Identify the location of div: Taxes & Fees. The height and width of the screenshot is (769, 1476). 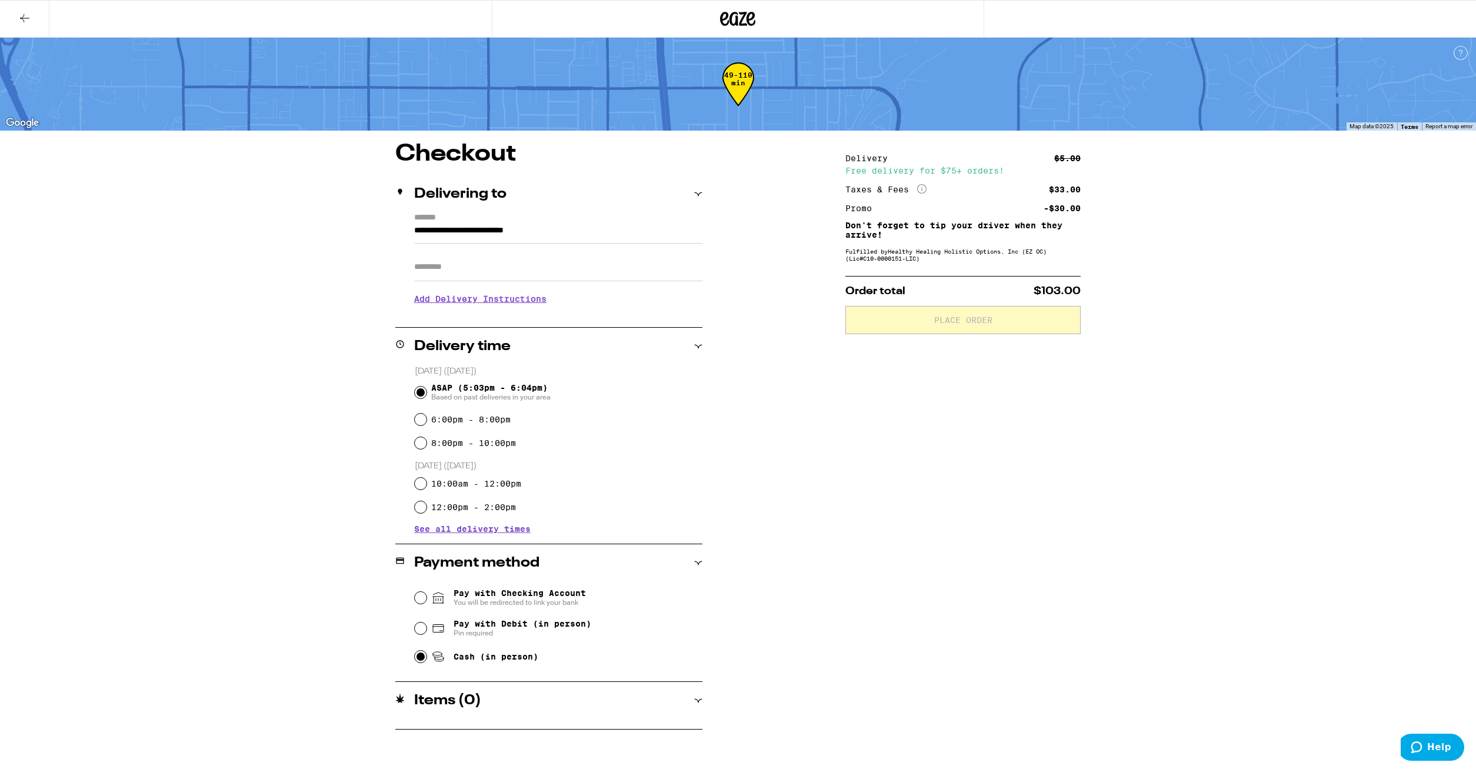
(886, 189).